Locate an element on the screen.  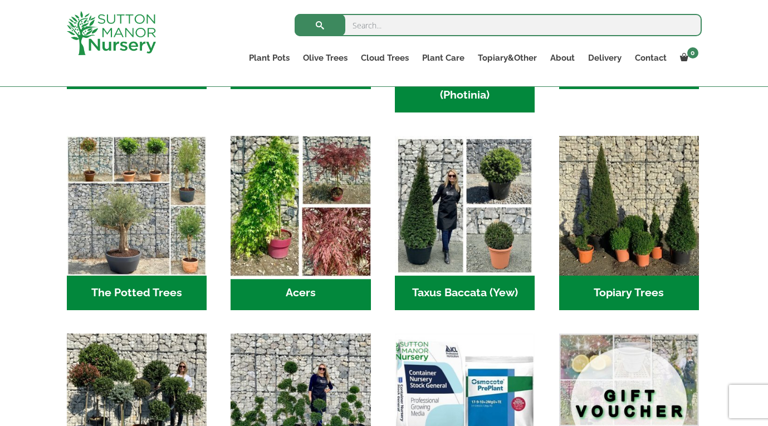
a: Visit product category Acers is located at coordinates (300, 223).